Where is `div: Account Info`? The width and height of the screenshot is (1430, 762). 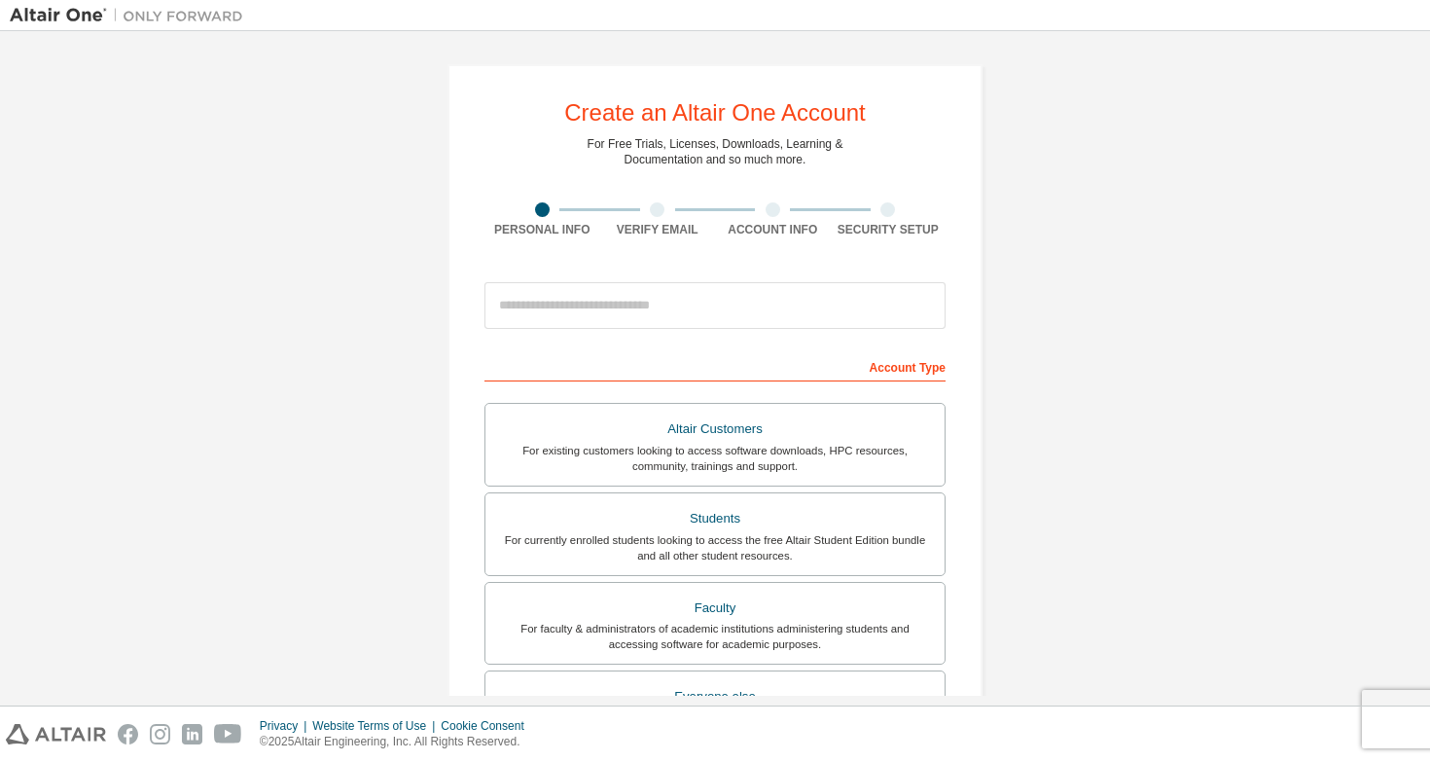
div: Account Info is located at coordinates (772, 230).